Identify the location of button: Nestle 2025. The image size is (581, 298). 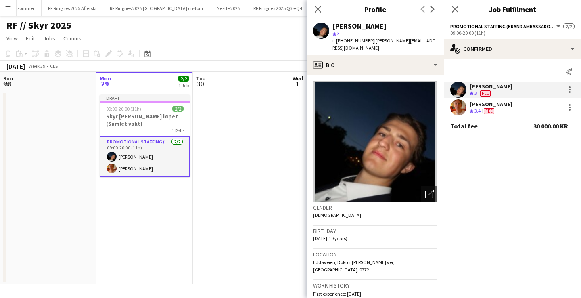
(228, 8).